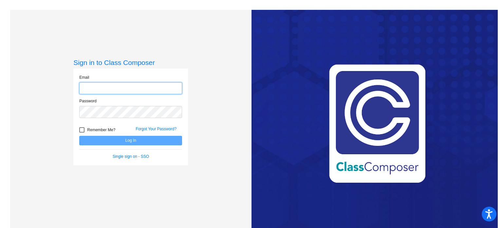 Image resolution: width=503 pixels, height=228 pixels. I want to click on a: Single sign on - SSO, so click(131, 156).